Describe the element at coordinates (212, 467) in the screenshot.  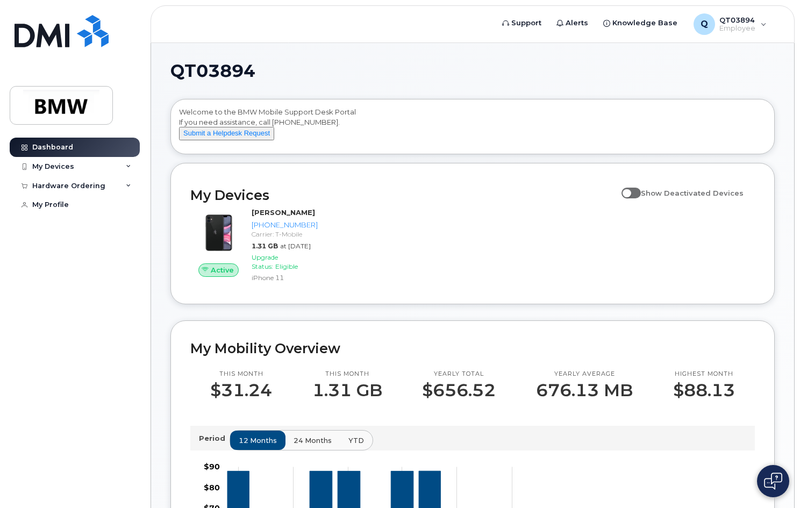
I see `tspan: $90` at that location.